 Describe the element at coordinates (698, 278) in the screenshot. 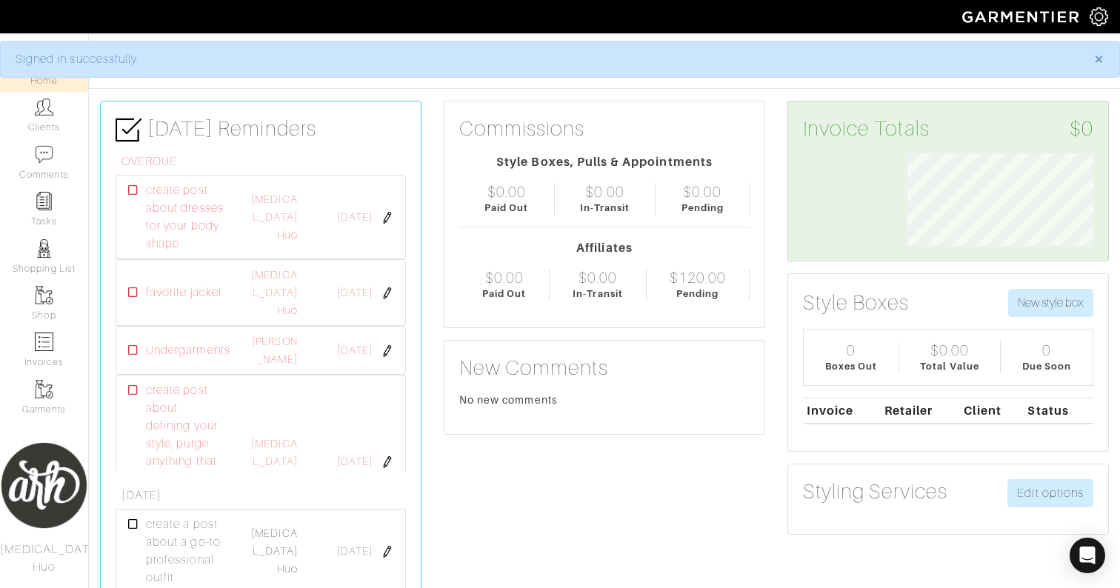

I see `div: $120.00` at that location.